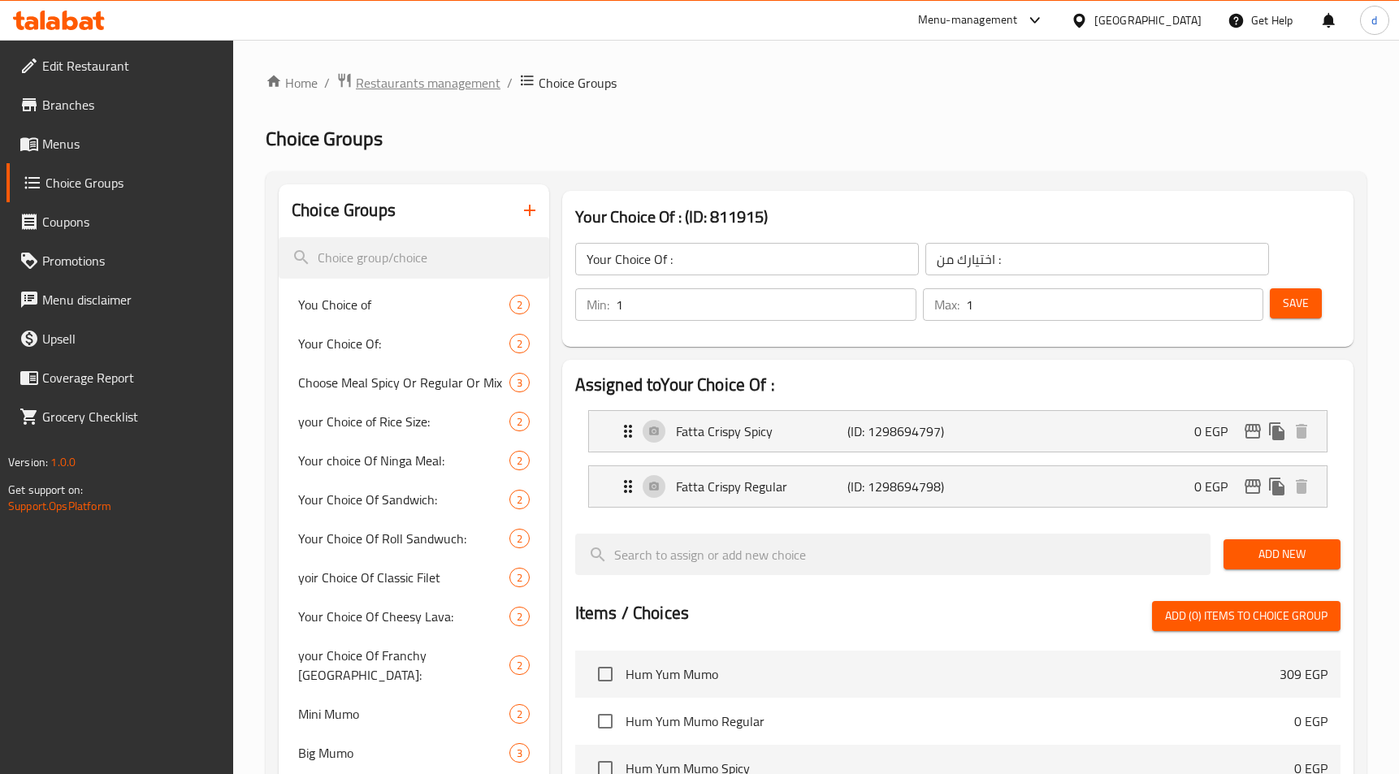 This screenshot has height=774, width=1399. Describe the element at coordinates (404, 500) in the screenshot. I see `span: Your Choice Of Sandwich:` at that location.